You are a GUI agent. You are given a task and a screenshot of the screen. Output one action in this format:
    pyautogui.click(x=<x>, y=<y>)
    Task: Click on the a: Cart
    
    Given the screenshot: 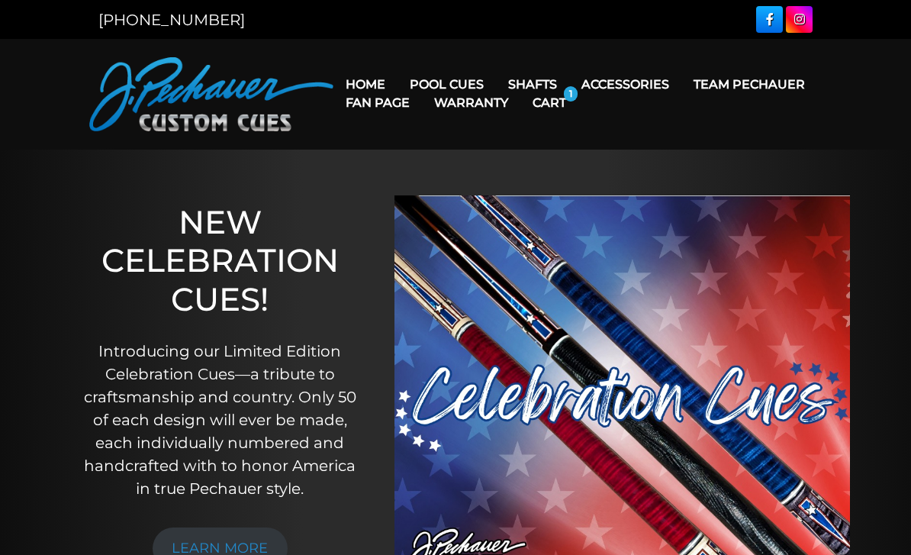 What is the action you would take?
    pyautogui.click(x=550, y=102)
    